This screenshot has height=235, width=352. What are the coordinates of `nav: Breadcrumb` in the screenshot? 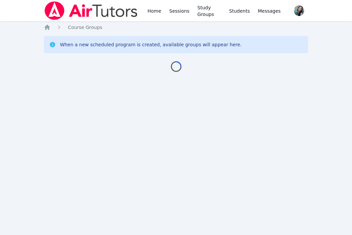 It's located at (176, 27).